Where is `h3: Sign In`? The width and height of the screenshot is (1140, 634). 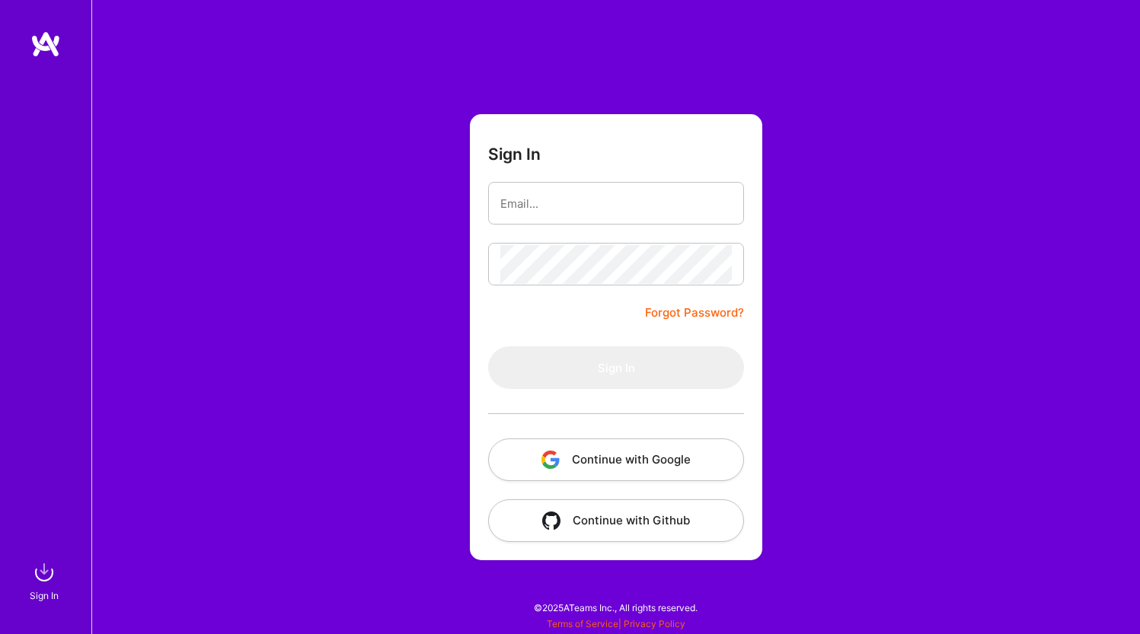 h3: Sign In is located at coordinates (514, 154).